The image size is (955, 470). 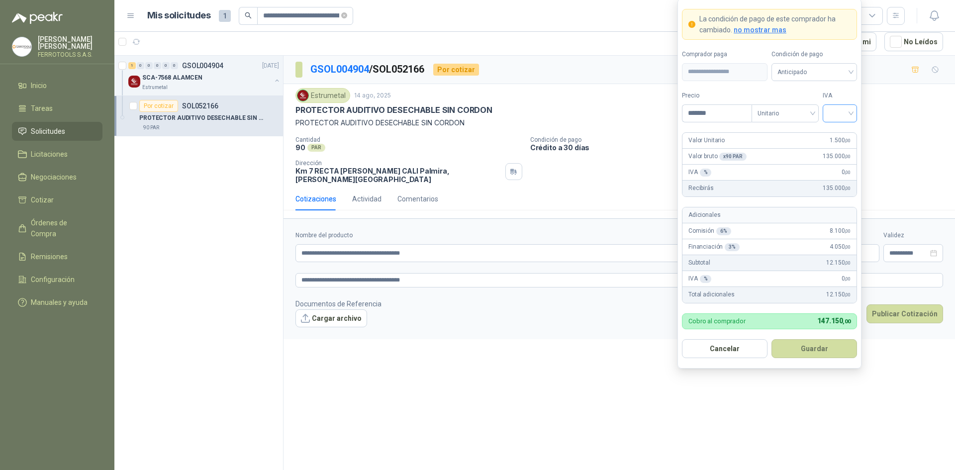 I want to click on div: Por cotizar, so click(x=456, y=70).